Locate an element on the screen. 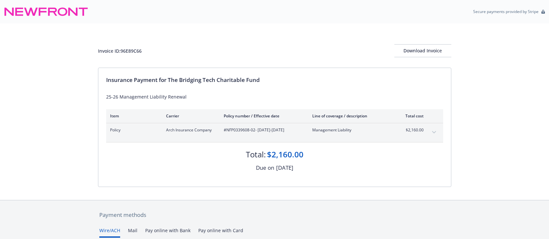 The height and width of the screenshot is (239, 549). div: Total: is located at coordinates (256, 155).